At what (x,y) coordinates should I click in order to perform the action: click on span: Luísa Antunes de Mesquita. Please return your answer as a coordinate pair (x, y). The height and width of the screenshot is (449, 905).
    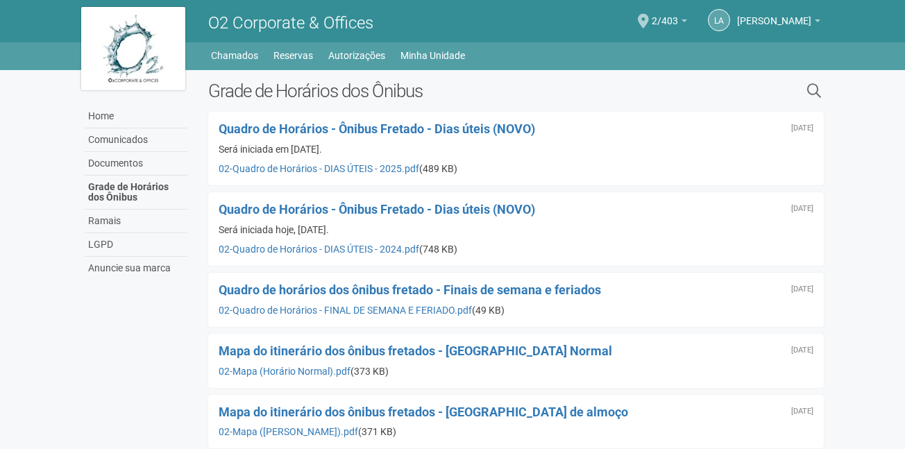
    Looking at the image, I should click on (774, 14).